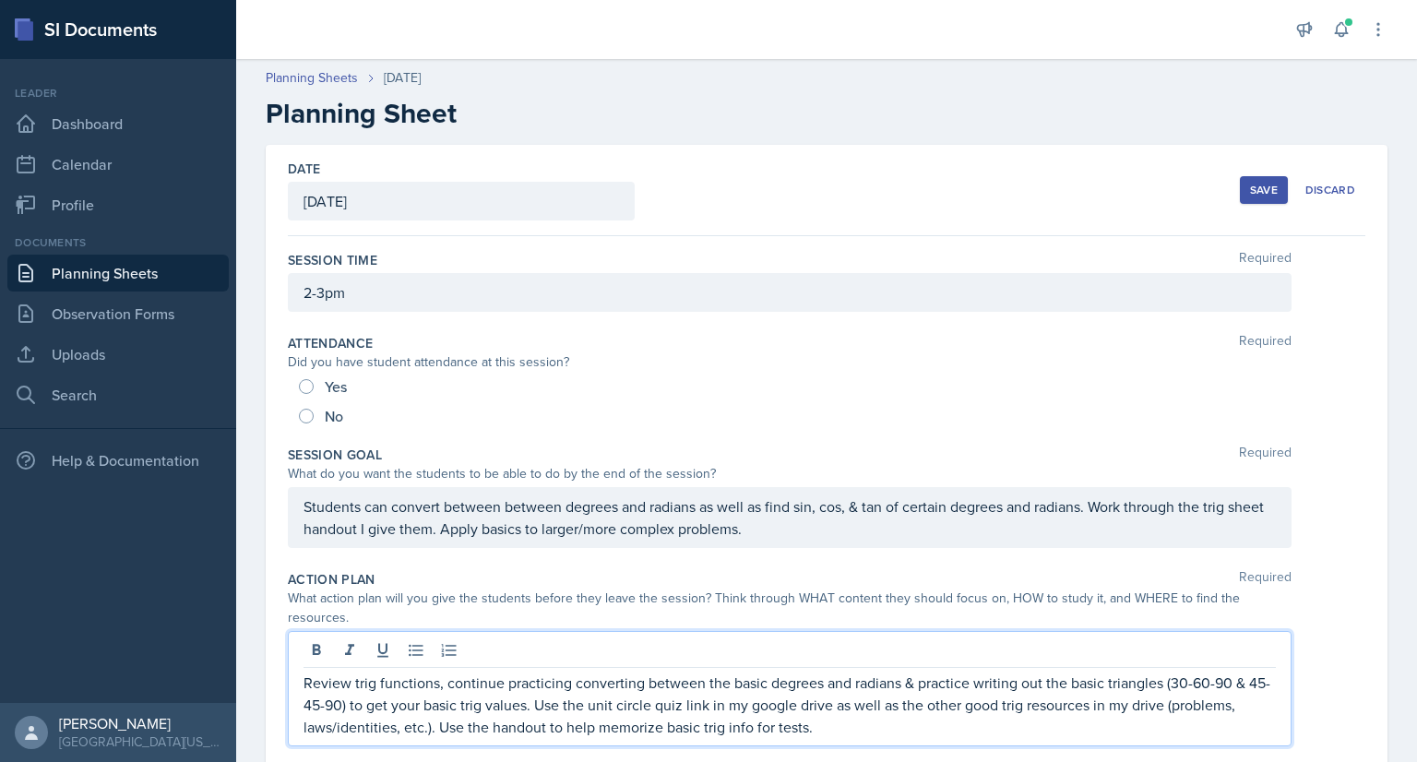  Describe the element at coordinates (335, 455) in the screenshot. I see `label: Session Goal` at that location.